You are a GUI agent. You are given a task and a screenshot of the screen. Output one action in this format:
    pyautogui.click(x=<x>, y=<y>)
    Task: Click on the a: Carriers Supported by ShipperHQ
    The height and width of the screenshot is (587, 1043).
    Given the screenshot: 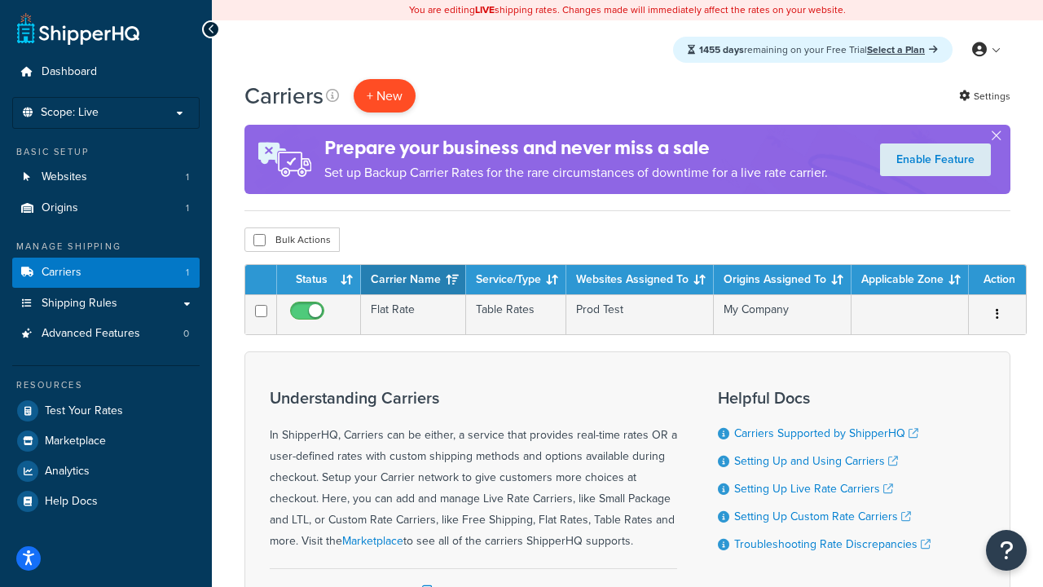 What is the action you would take?
    pyautogui.click(x=826, y=433)
    